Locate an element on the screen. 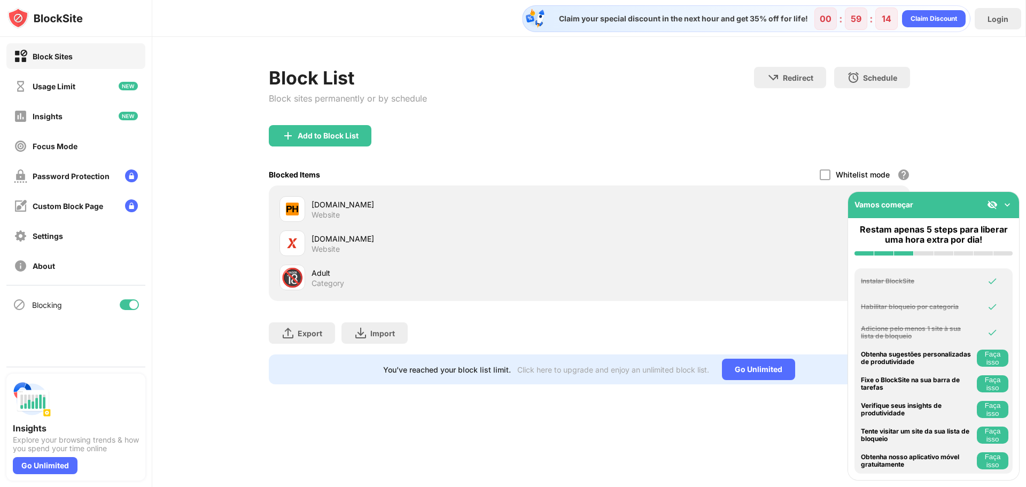 This screenshot has width=1026, height=487. div: Schedule is located at coordinates (880, 77).